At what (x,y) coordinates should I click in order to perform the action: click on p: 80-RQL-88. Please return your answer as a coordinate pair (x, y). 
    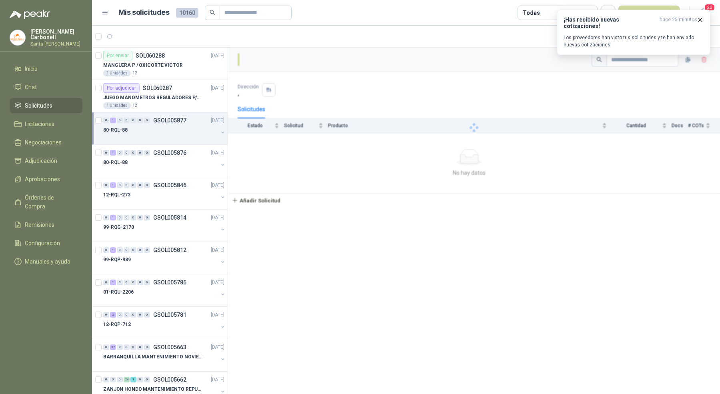
    Looking at the image, I should click on (115, 162).